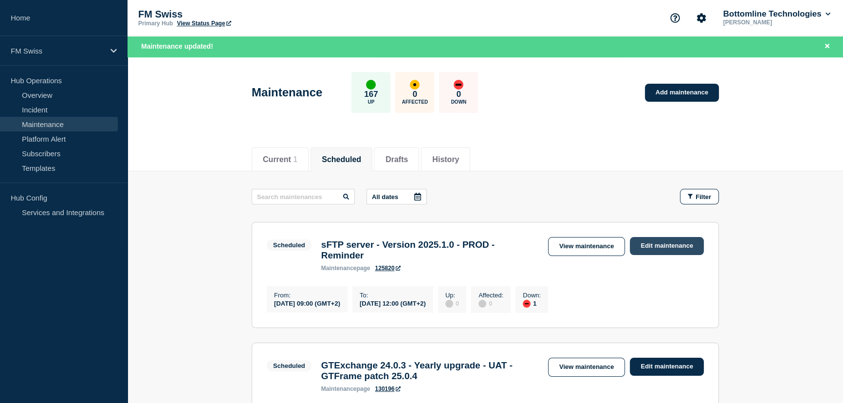 This screenshot has width=843, height=403. I want to click on span: Filter, so click(703, 197).